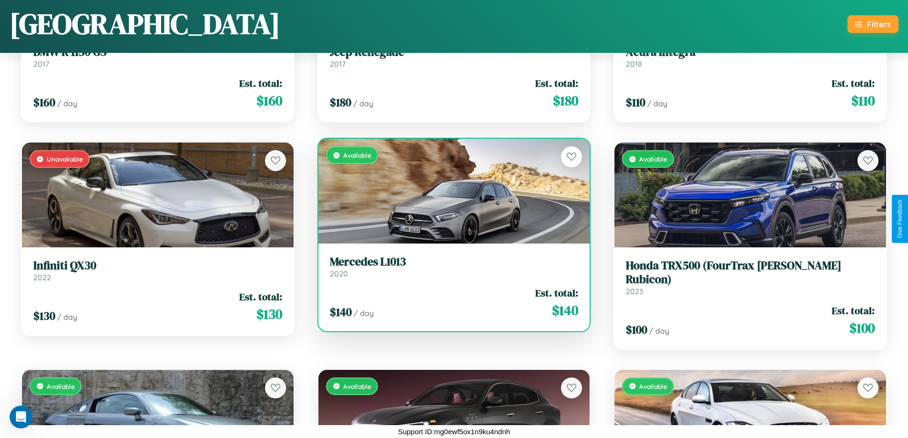 The height and width of the screenshot is (438, 908). I want to click on a: Infiniti QX302022, so click(158, 270).